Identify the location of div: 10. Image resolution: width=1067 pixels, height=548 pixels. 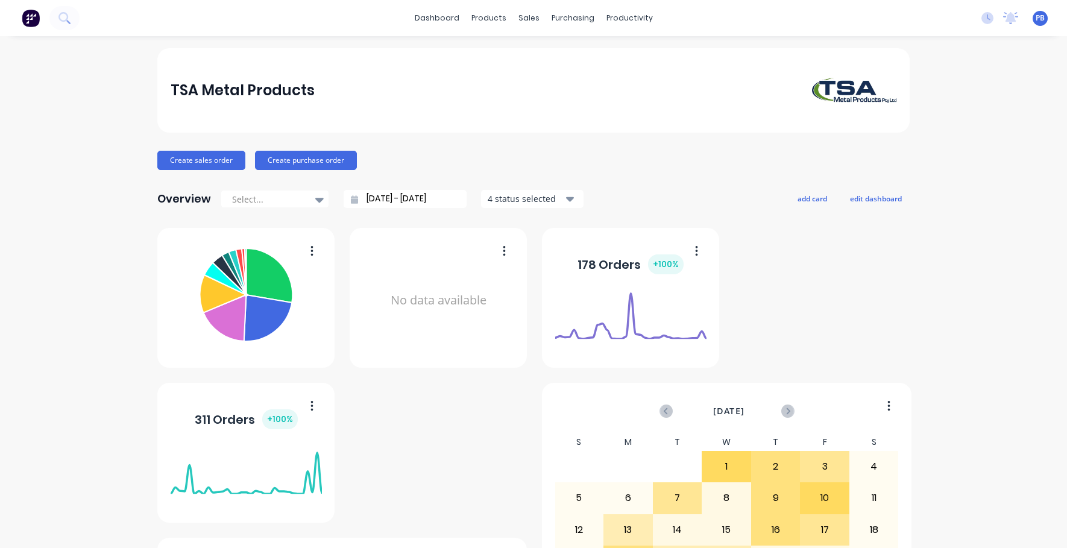
(824, 498).